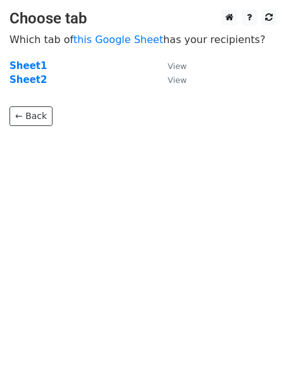 The width and height of the screenshot is (286, 390). Describe the element at coordinates (143, 18) in the screenshot. I see `h3: Choose tab` at that location.